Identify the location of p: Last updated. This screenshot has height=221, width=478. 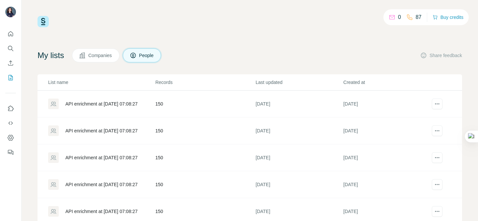
(299, 82).